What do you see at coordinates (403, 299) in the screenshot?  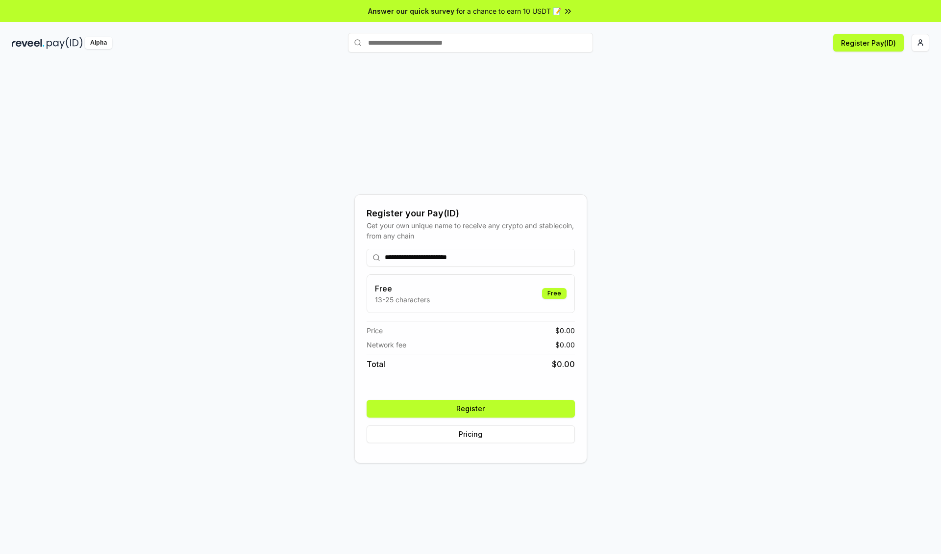 I see `p: 13-25 characters` at bounding box center [403, 299].